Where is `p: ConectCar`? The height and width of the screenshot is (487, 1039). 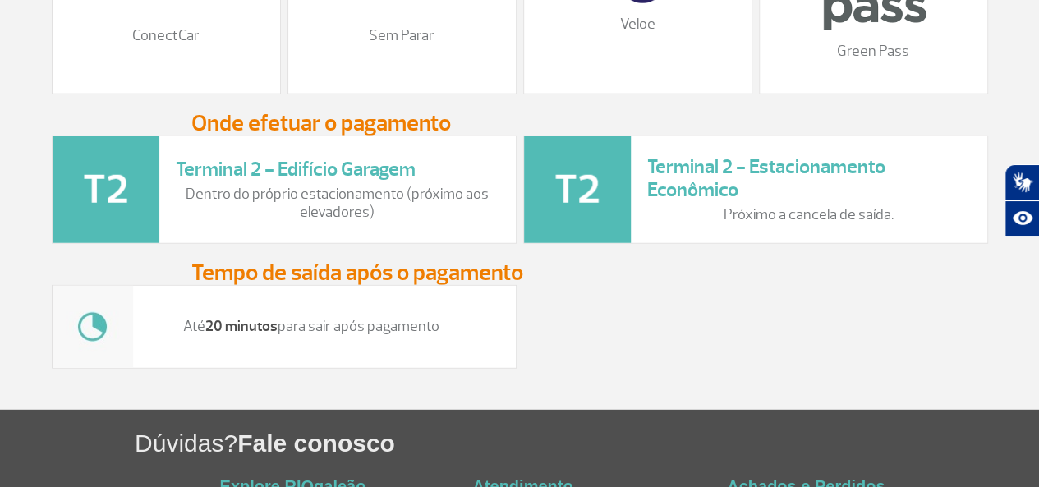
p: ConectCar is located at coordinates (166, 36).